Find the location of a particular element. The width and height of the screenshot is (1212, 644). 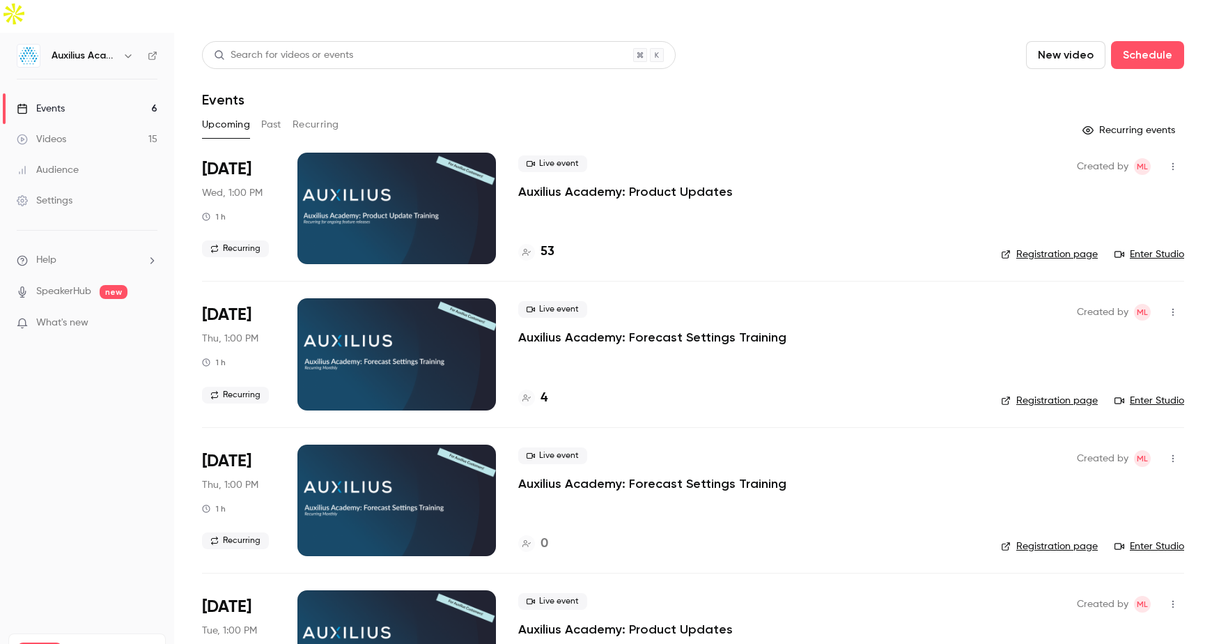

div: Events is located at coordinates (40, 109).